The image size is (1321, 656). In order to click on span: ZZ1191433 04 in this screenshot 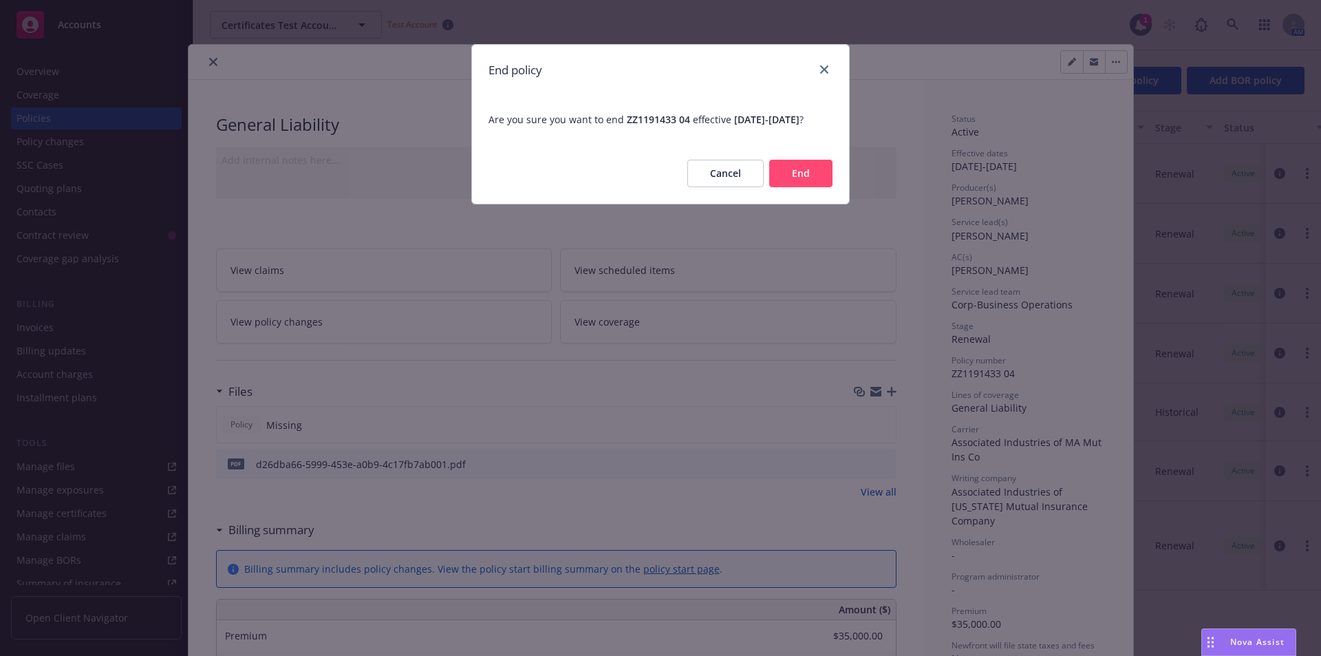, I will do `click(658, 119)`.